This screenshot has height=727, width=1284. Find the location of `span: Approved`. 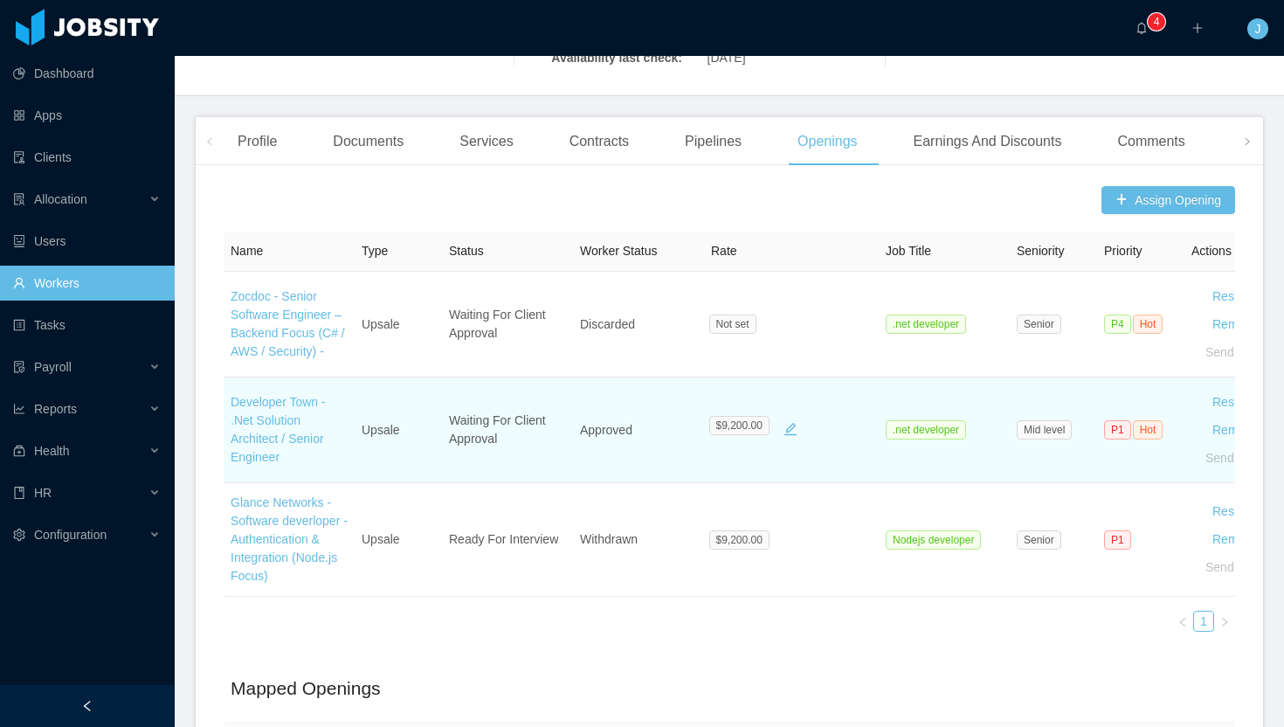

span: Approved is located at coordinates (606, 430).